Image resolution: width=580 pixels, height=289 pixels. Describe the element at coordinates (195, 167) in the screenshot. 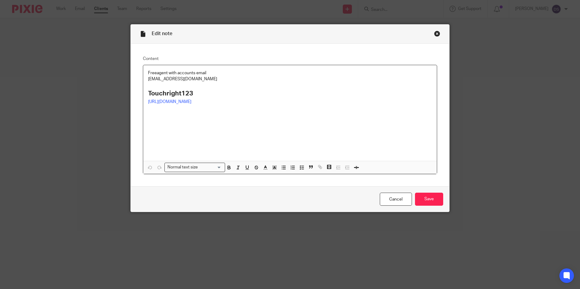

I see `div: Search for option` at that location.